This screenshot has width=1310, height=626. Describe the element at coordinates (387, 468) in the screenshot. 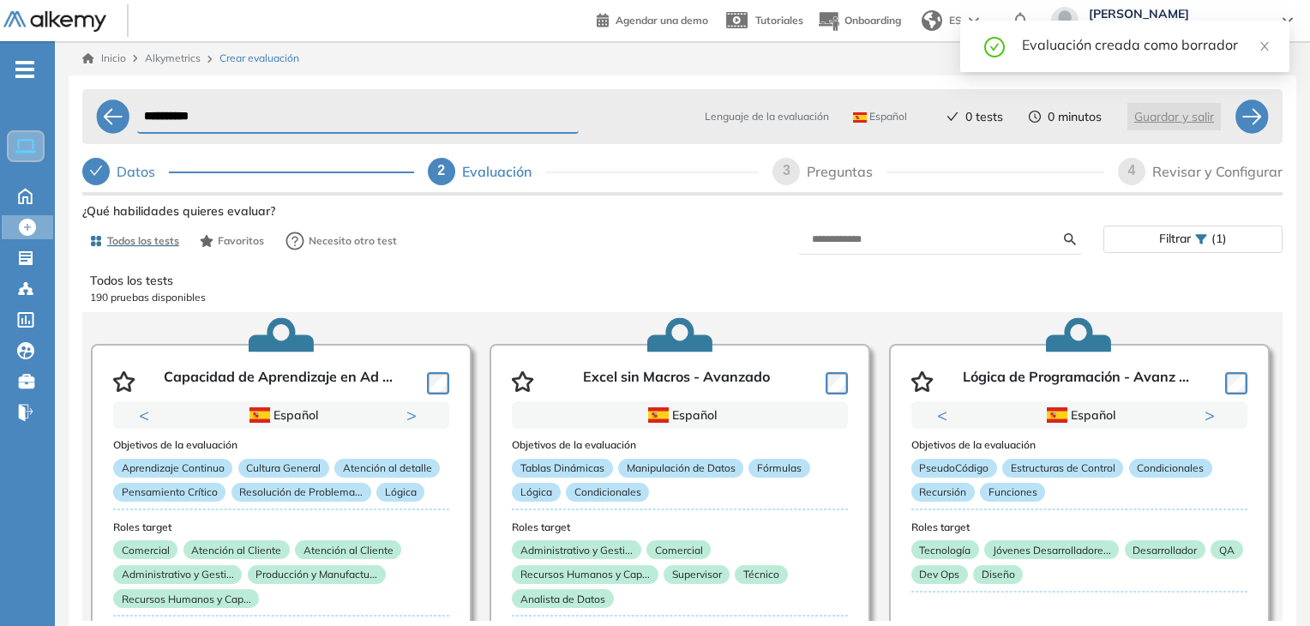

I see `p: Atención al detalle` at that location.